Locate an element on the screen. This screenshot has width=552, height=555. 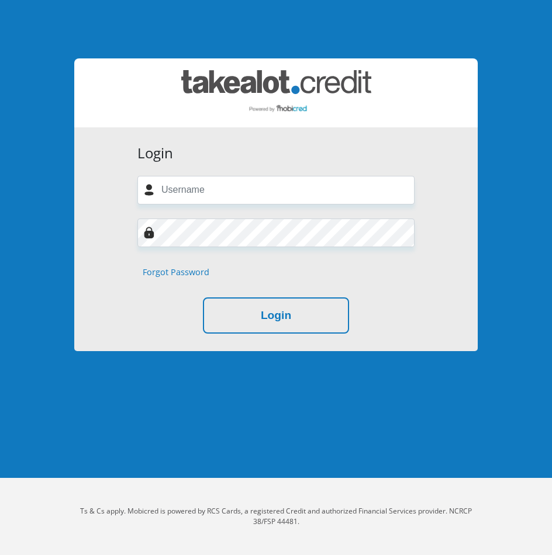
img: user-icon image is located at coordinates (149, 190).